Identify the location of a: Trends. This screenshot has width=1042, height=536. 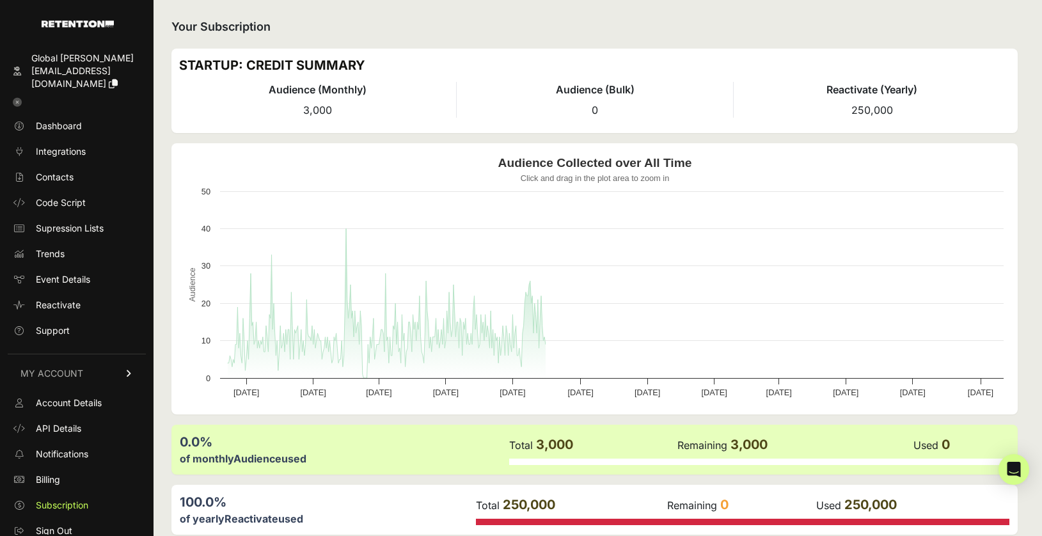
(77, 254).